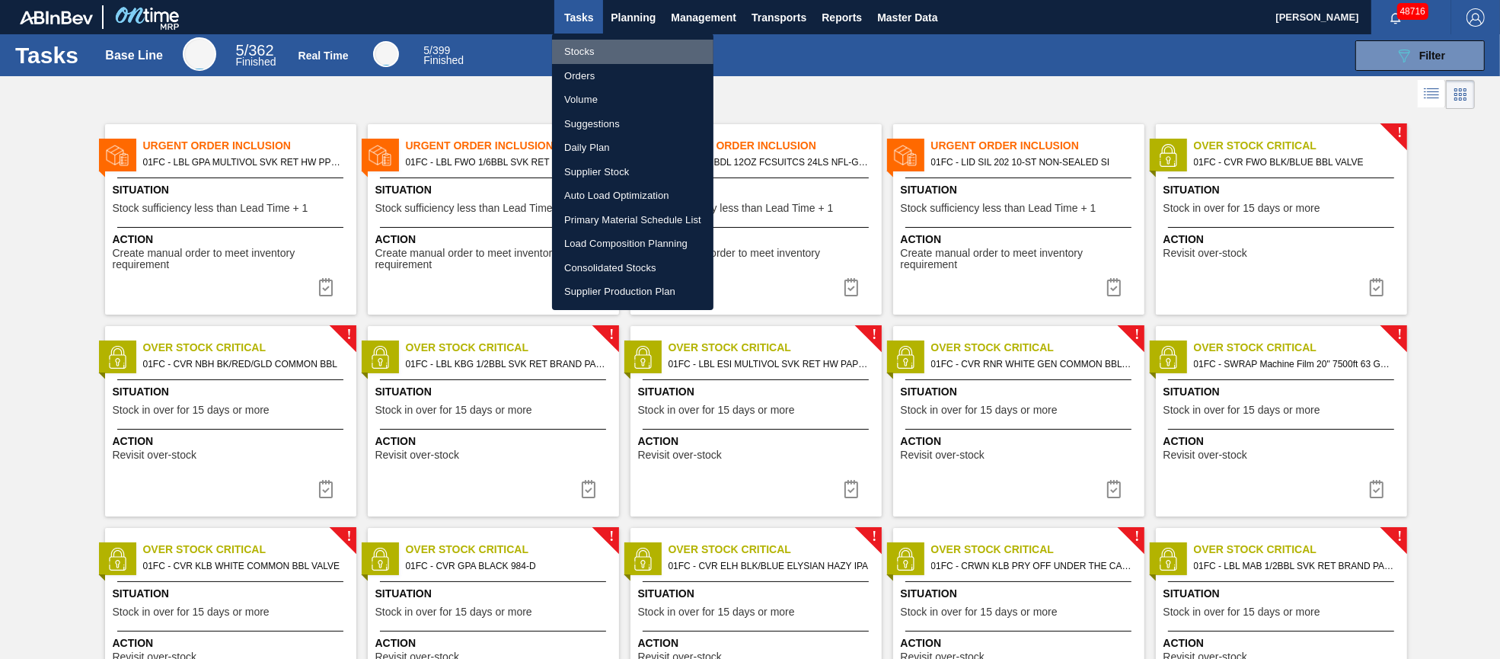  Describe the element at coordinates (633, 172) in the screenshot. I see `li: Supplier Stock` at that location.